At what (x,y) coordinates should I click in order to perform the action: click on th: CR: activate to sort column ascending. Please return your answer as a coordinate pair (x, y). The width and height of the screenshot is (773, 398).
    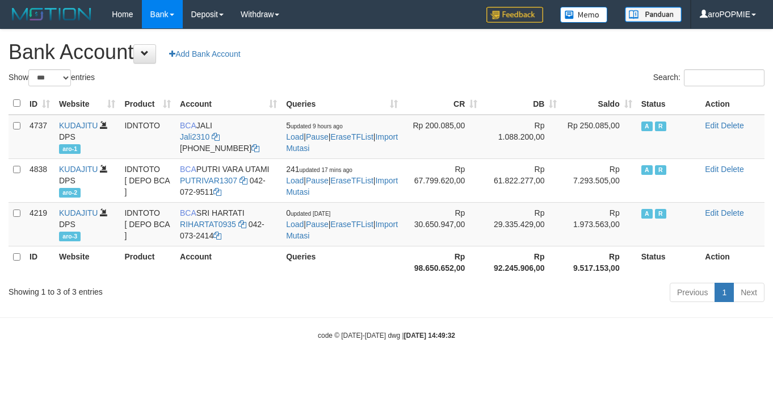
    Looking at the image, I should click on (442, 103).